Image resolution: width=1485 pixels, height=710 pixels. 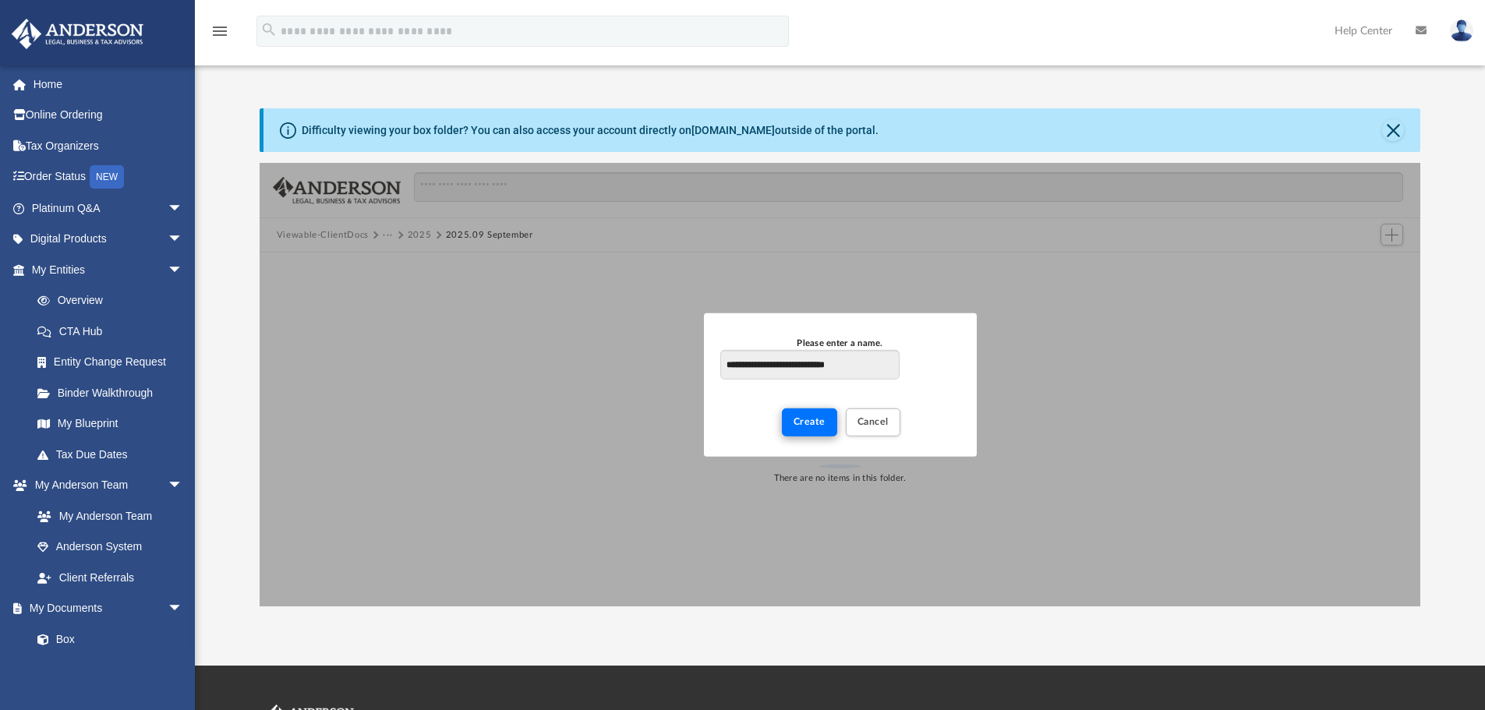 I want to click on a: Order StatusNEW, so click(x=108, y=177).